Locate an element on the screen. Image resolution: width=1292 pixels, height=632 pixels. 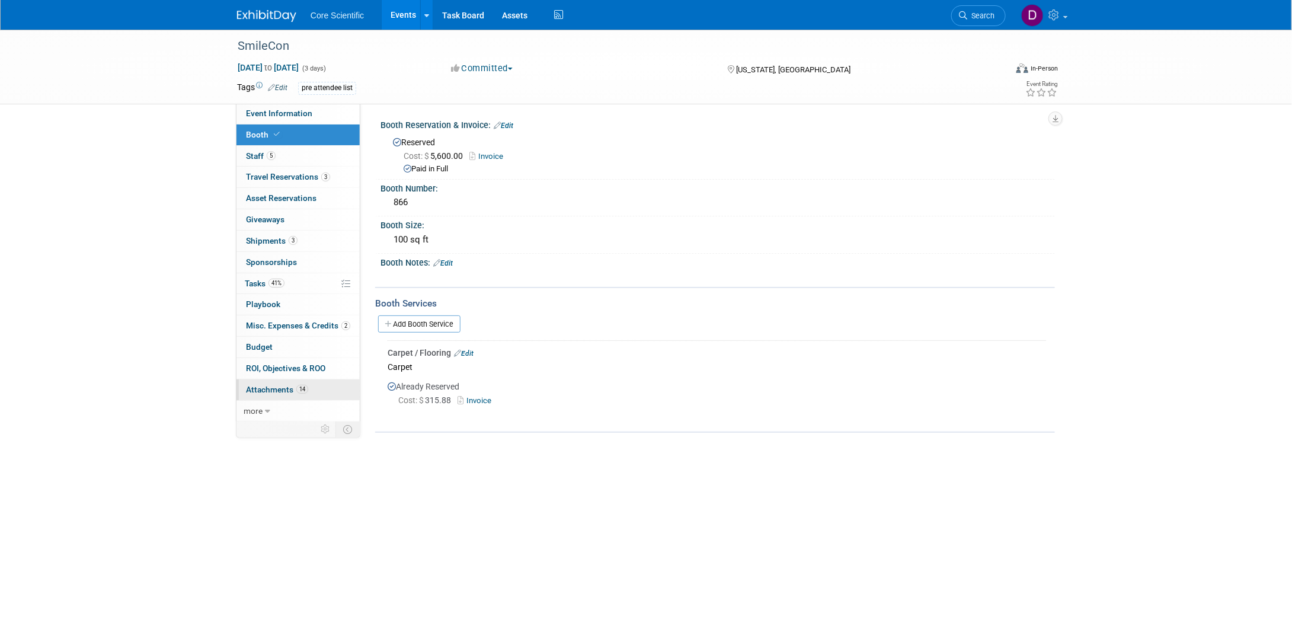
span: Search is located at coordinates (981, 15).